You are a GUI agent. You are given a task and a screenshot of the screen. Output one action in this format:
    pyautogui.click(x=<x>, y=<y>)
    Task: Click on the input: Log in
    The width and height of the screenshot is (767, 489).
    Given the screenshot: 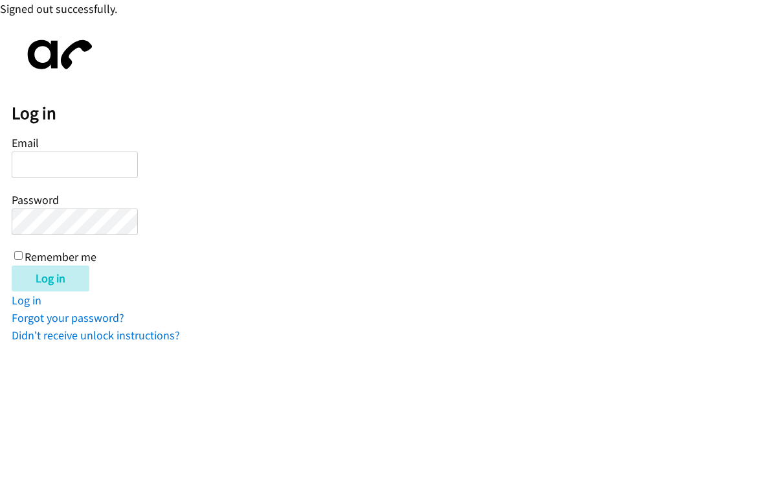 What is the action you would take?
    pyautogui.click(x=51, y=278)
    